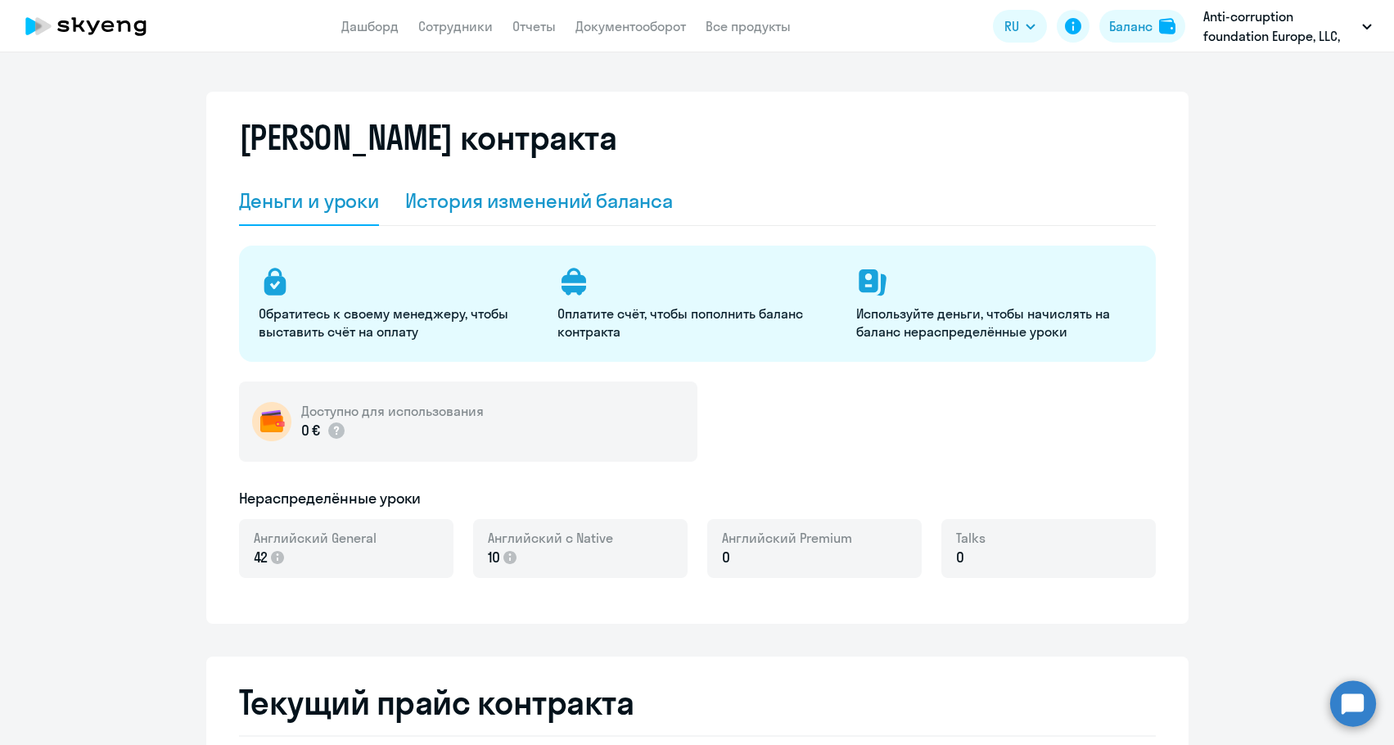  I want to click on a: Сотрудники, so click(455, 26).